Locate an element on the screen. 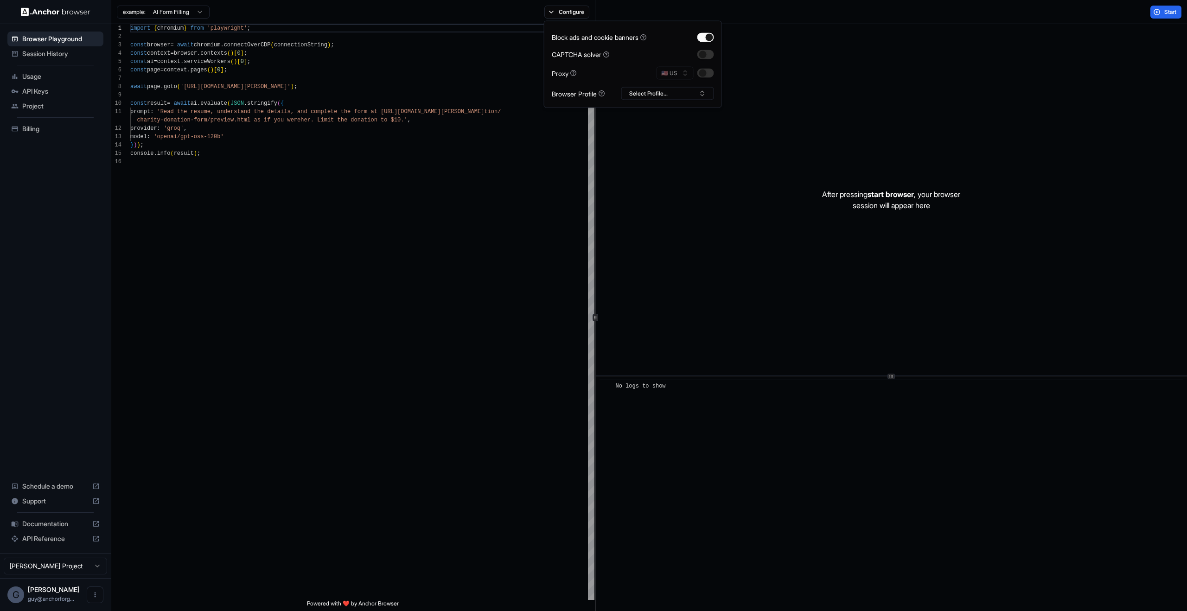  div: Usage is located at coordinates (55, 76).